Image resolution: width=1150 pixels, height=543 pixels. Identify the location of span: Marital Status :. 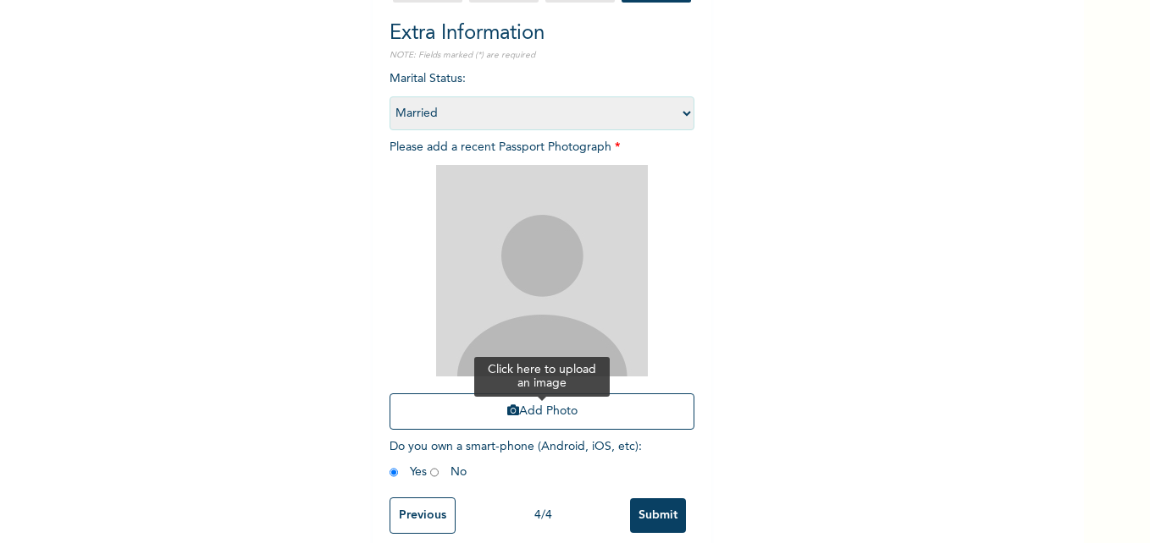
(542, 96).